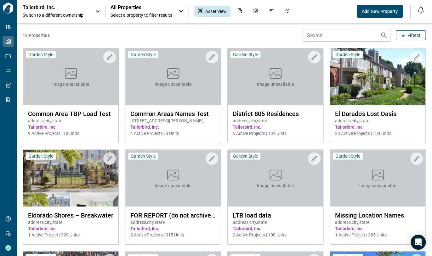 The height and width of the screenshot is (256, 432). Describe the element at coordinates (71, 235) in the screenshot. I see `span: 1 Active Project | 399 Units` at that location.